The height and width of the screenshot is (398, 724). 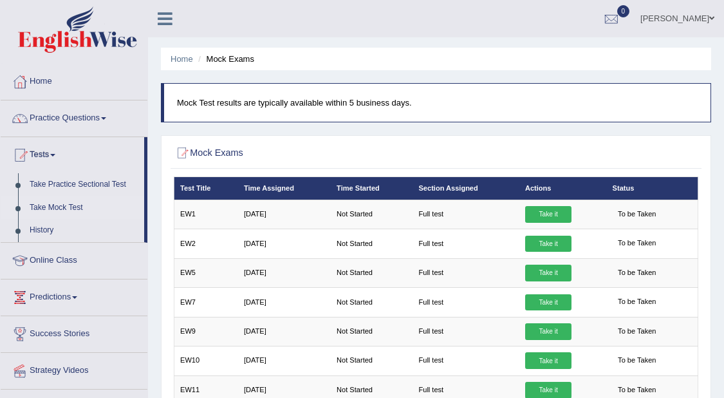 What do you see at coordinates (205, 272) in the screenshot?
I see `td: EW5` at bounding box center [205, 272].